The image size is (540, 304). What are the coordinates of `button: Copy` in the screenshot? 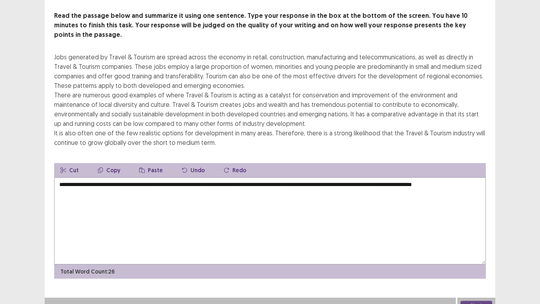 It's located at (109, 170).